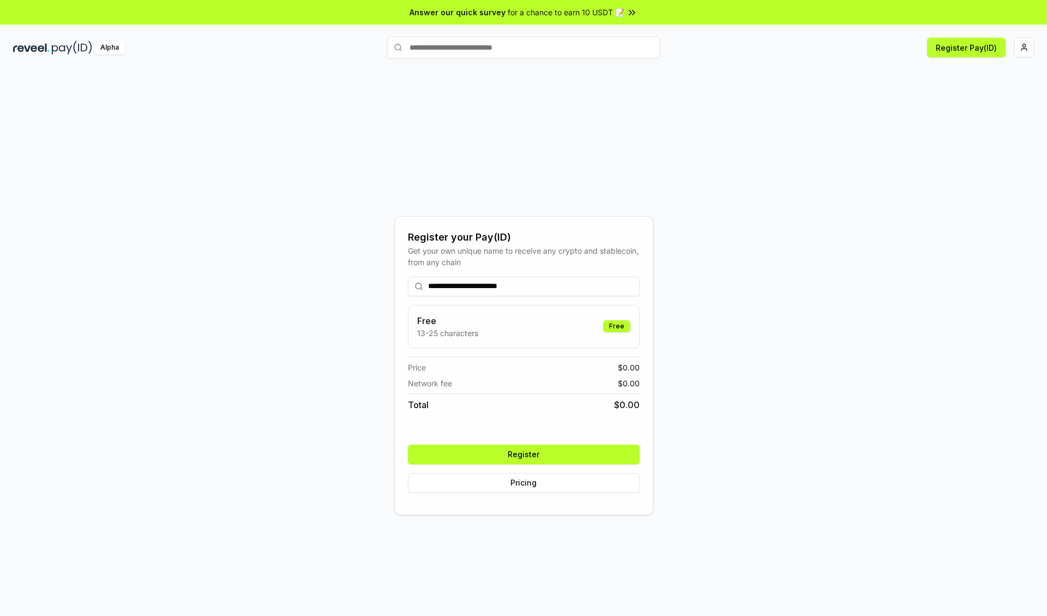  What do you see at coordinates (72, 47) in the screenshot?
I see `img: pay_id` at bounding box center [72, 47].